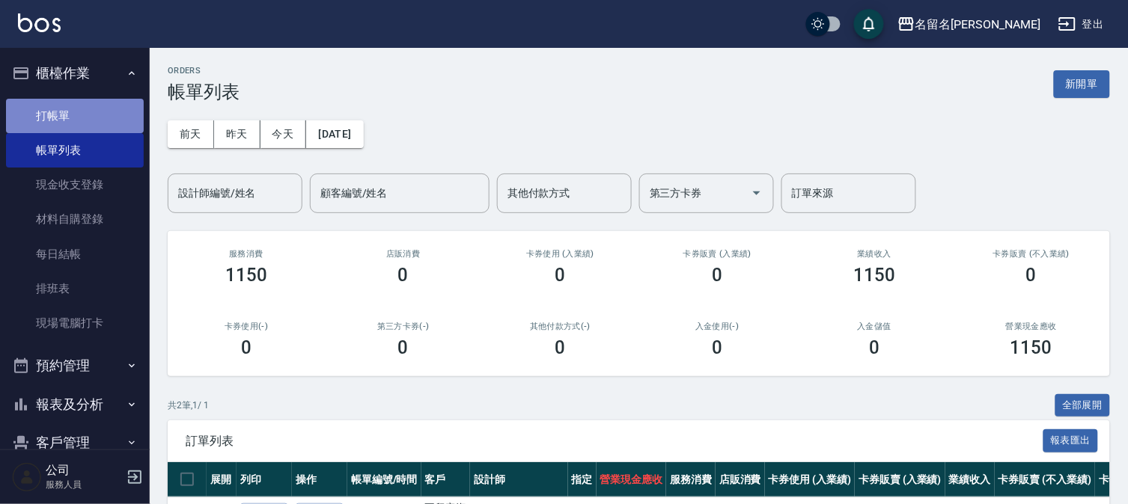 Image resolution: width=1128 pixels, height=504 pixels. Describe the element at coordinates (1082, 83) in the screenshot. I see `a: 新開單` at that location.